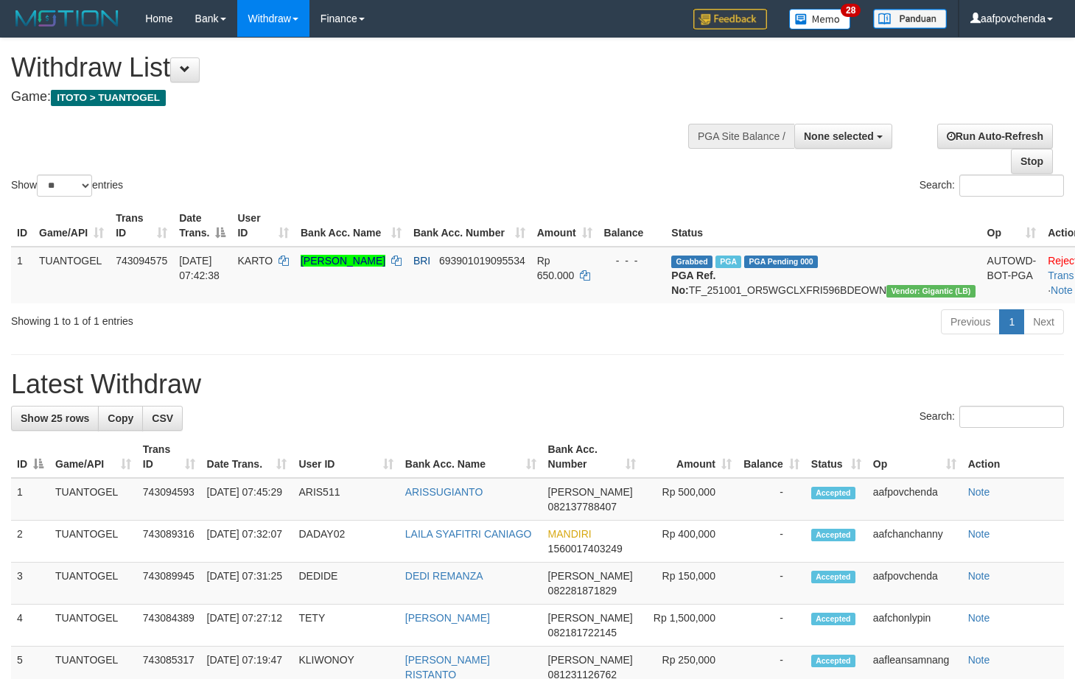 This screenshot has height=679, width=1075. What do you see at coordinates (444, 576) in the screenshot?
I see `a: DEDI REMANZA` at bounding box center [444, 576].